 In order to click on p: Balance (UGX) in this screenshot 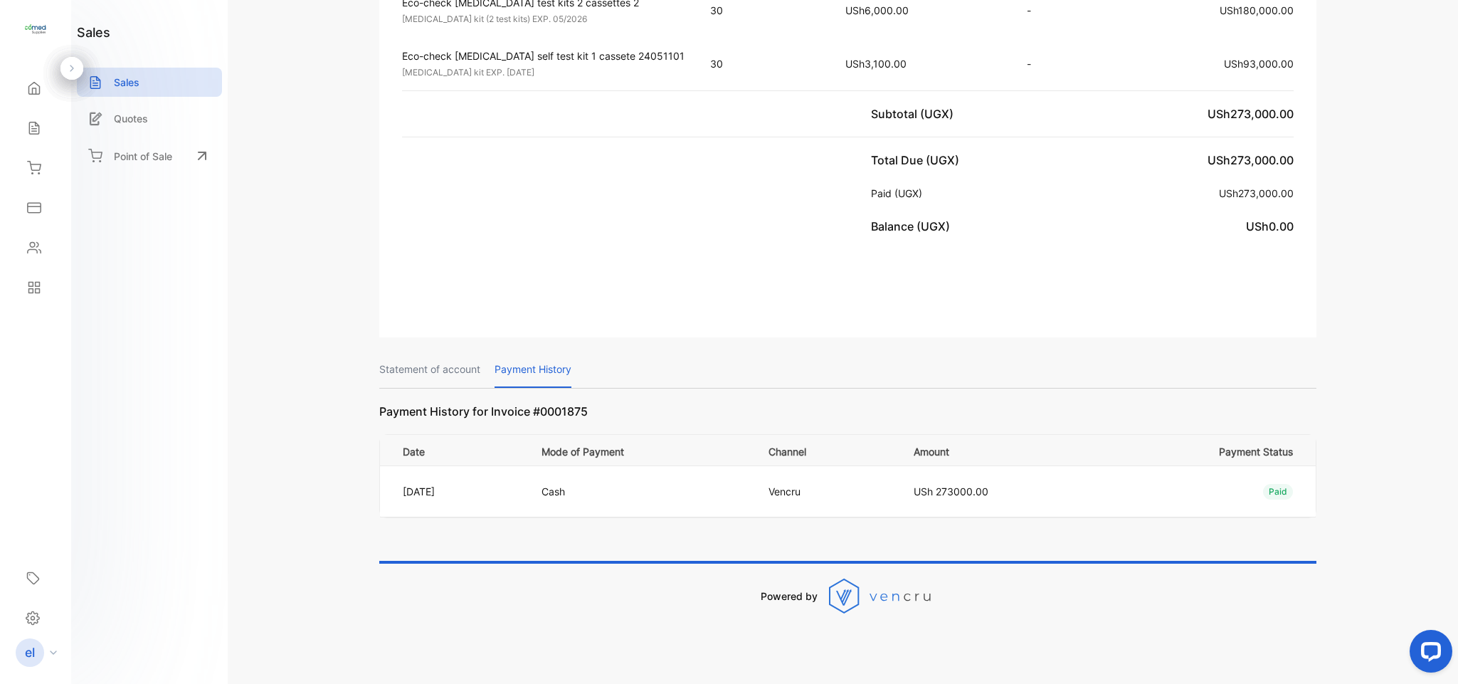, I will do `click(913, 226)`.